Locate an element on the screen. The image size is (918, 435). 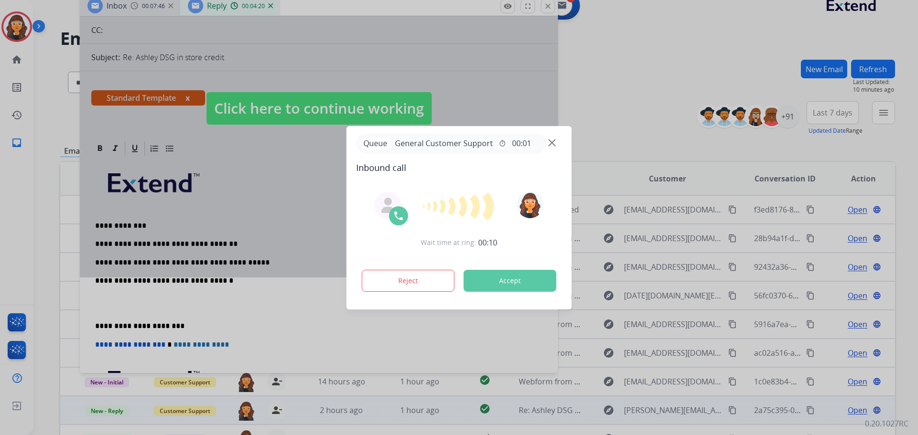
p: 0.20.1027RC is located at coordinates (886, 424).